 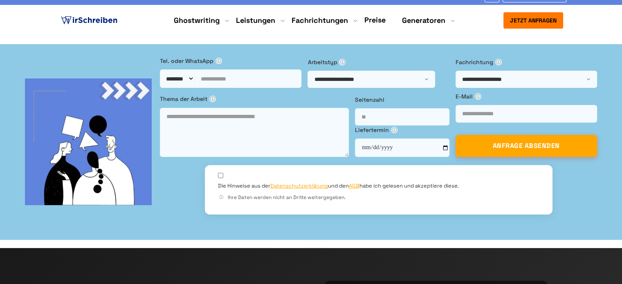 I want to click on a: Leistungen, so click(x=256, y=20).